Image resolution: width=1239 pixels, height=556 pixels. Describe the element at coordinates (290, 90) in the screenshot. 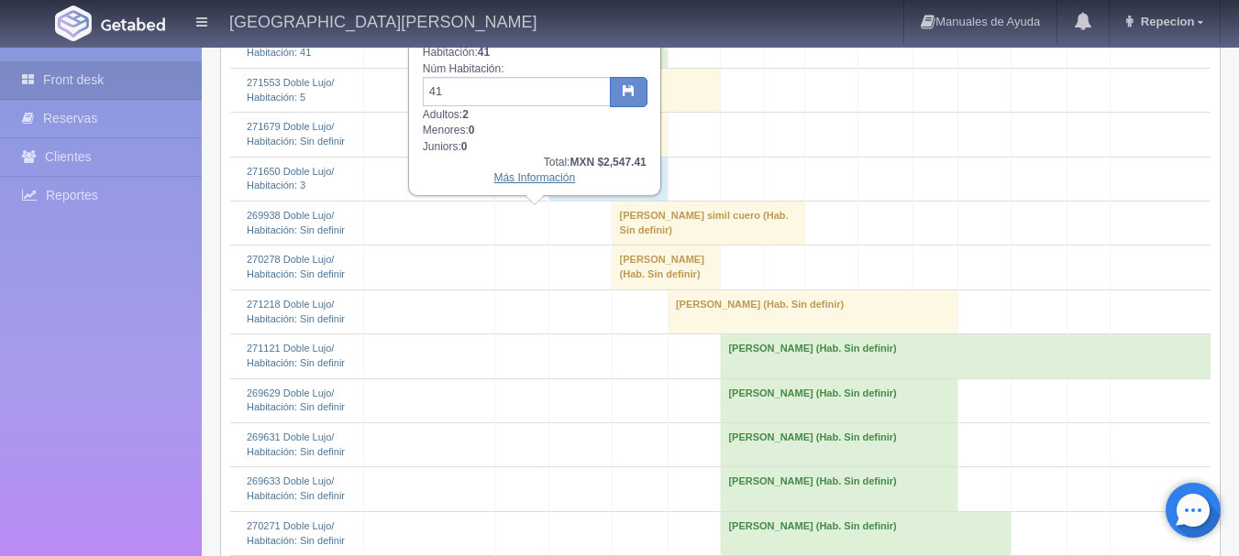

I see `a: 271553 Doble Lujo/Habitación: 5` at that location.